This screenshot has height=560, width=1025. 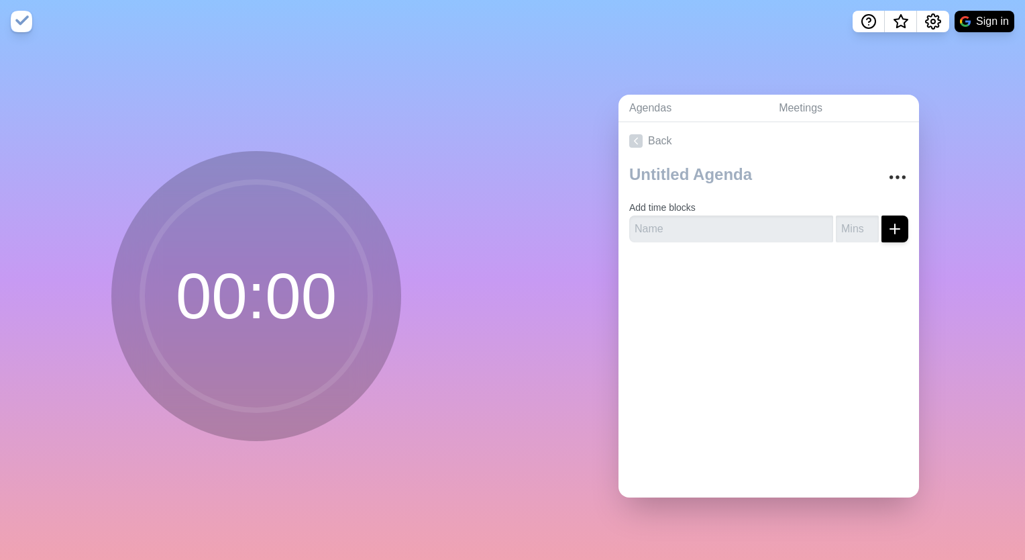 I want to click on button: Settings, so click(x=933, y=21).